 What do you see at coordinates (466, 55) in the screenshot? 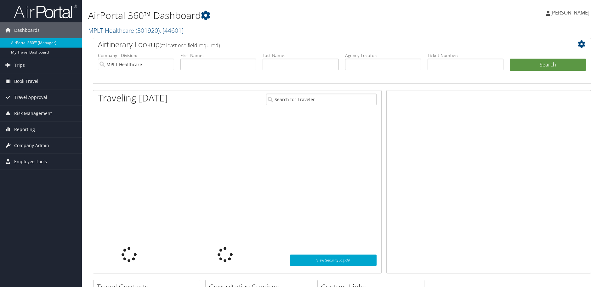
I see `label: Ticket Number:` at bounding box center [466, 55].